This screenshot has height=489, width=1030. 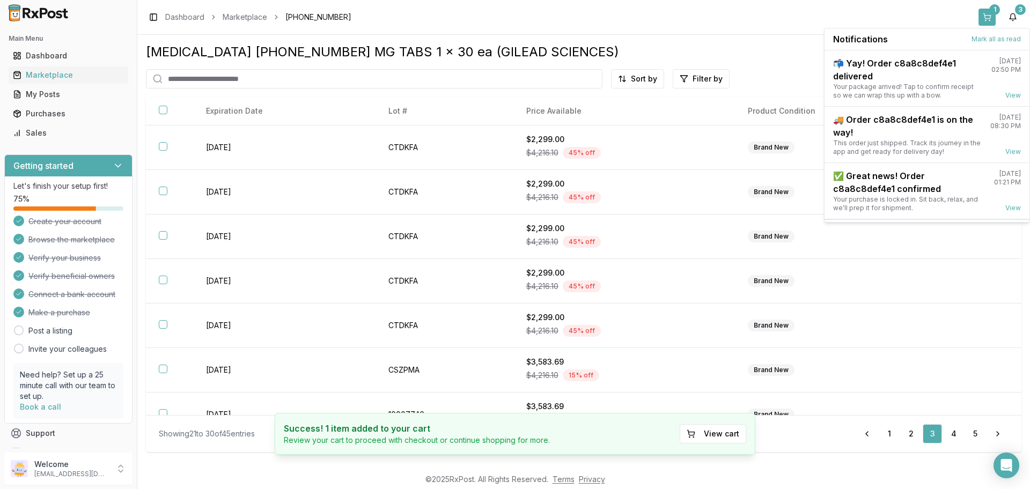 I want to click on a: Dashboard, so click(x=68, y=56).